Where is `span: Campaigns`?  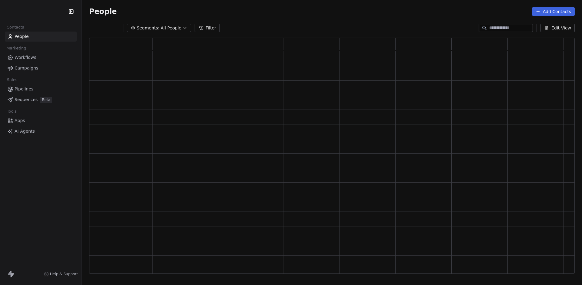
span: Campaigns is located at coordinates (26, 68).